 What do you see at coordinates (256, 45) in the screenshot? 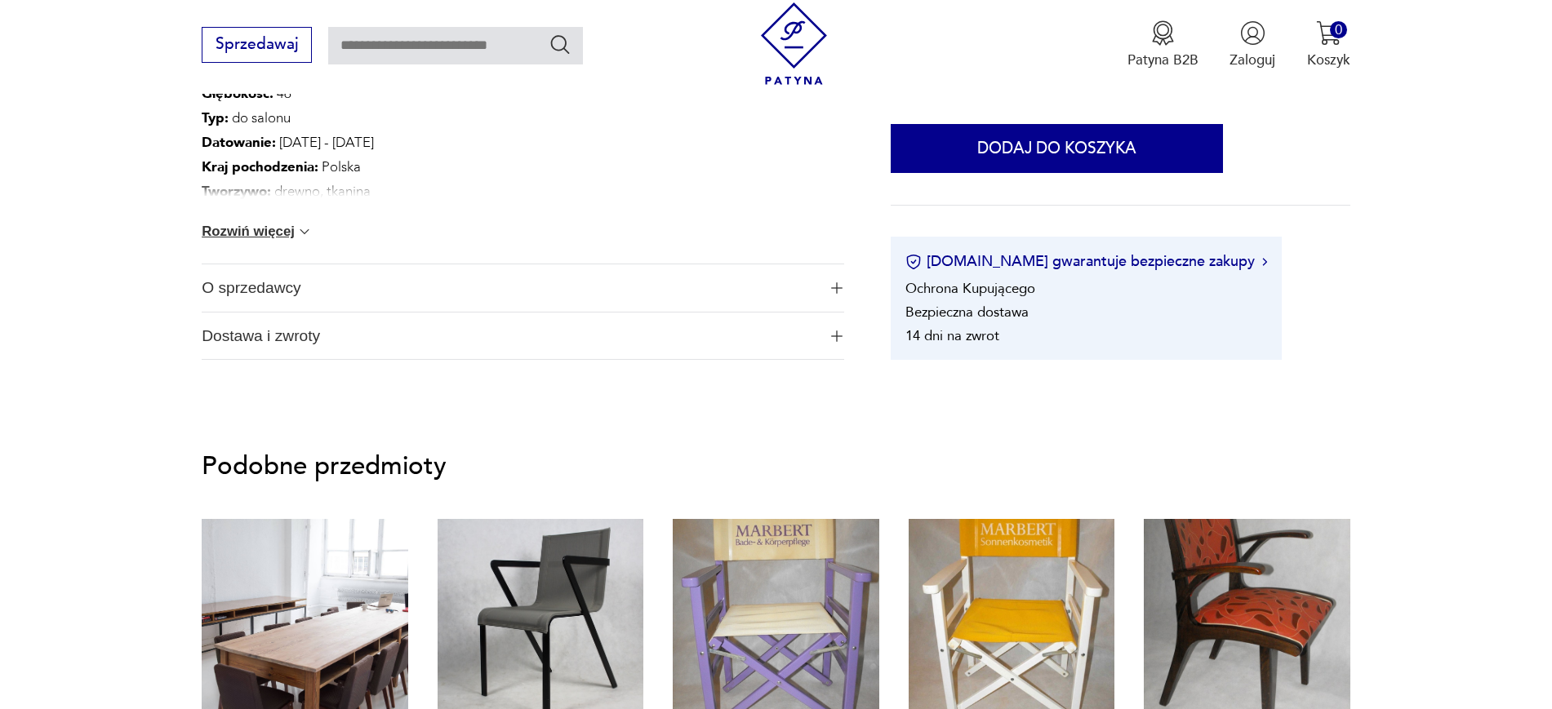
I see `button: Sprzedawaj` at bounding box center [256, 45].